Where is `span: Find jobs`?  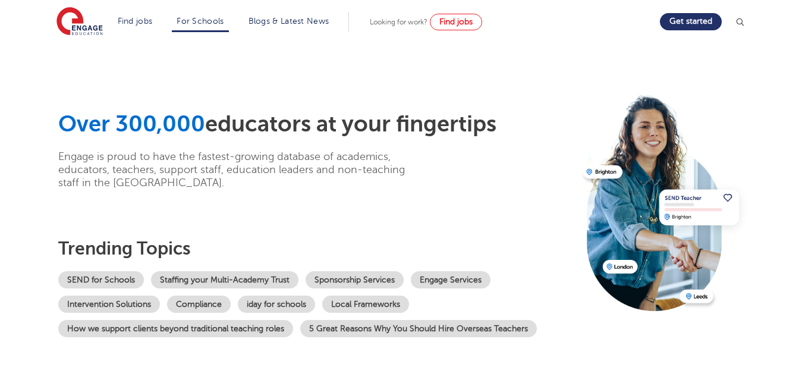 span: Find jobs is located at coordinates (456, 21).